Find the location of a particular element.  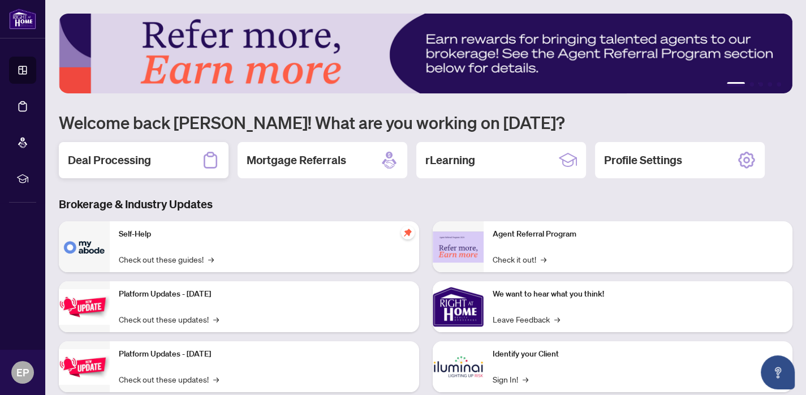

img: Self-Help is located at coordinates (84, 247).